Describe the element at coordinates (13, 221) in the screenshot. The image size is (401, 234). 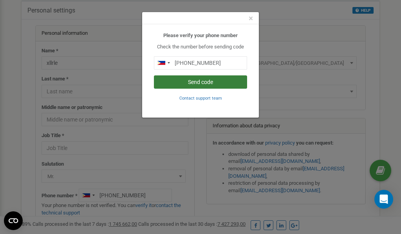
I see `button: Open CMP widget` at that location.